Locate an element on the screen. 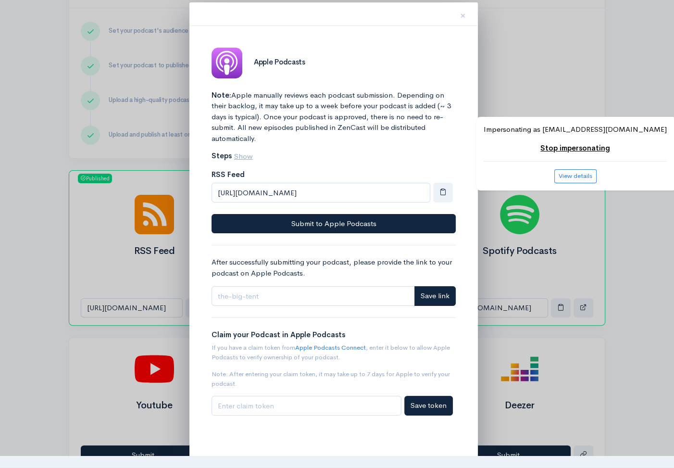 The height and width of the screenshot is (468, 674). input: Link is located at coordinates (313, 296).